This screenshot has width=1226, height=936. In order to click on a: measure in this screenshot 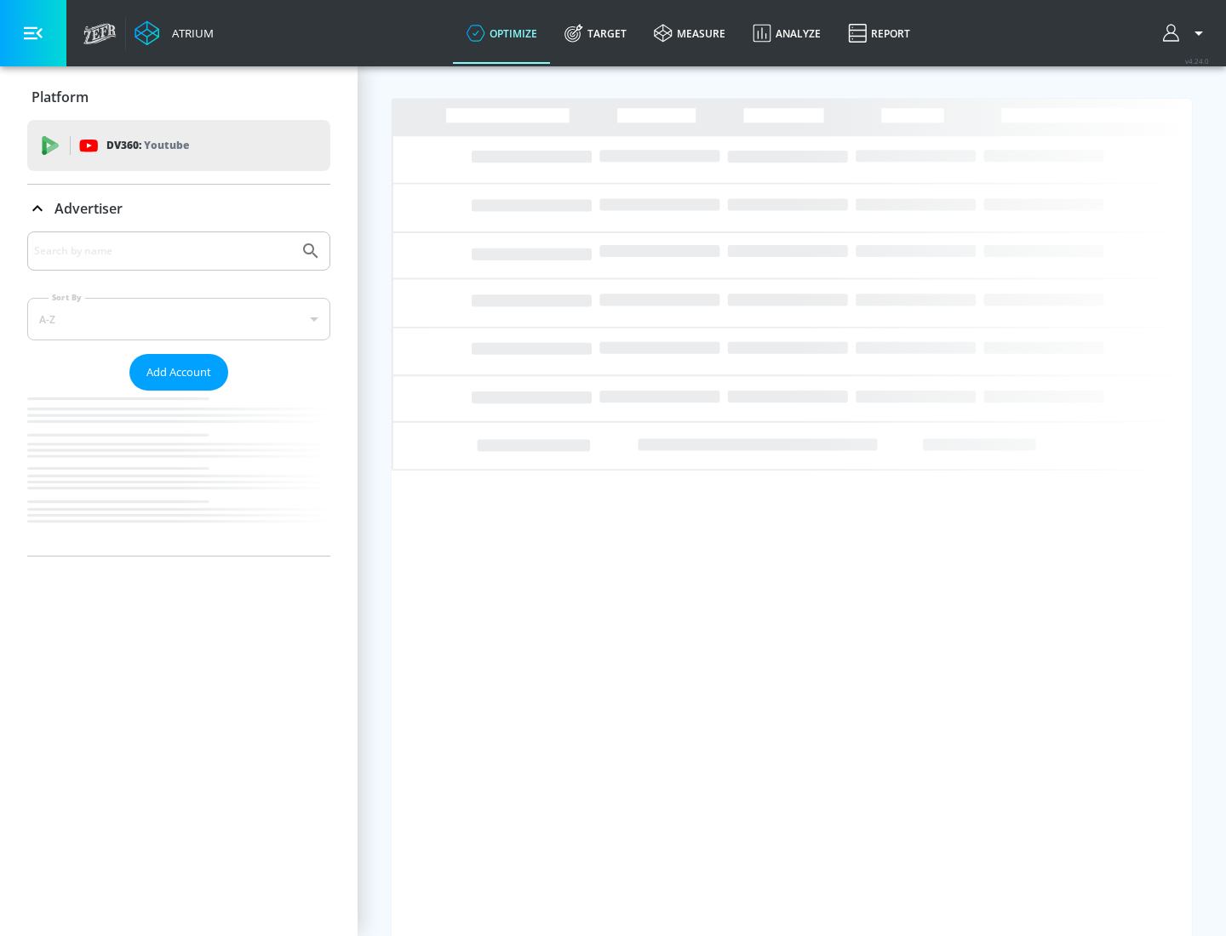, I will do `click(689, 33)`.